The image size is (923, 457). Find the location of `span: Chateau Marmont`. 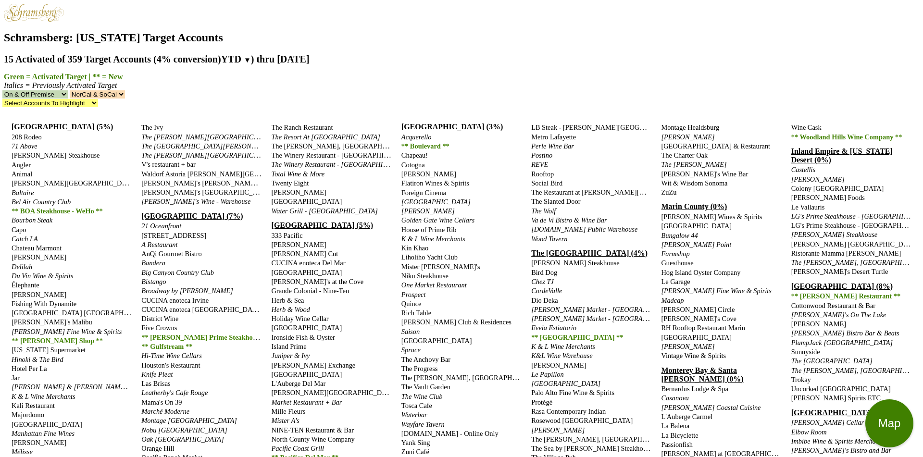

span: Chateau Marmont is located at coordinates (37, 248).